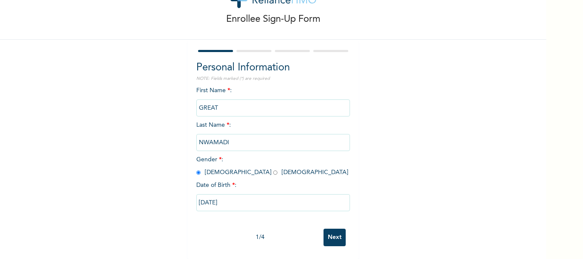 The width and height of the screenshot is (583, 259). What do you see at coordinates (273, 99) in the screenshot?
I see `span: First Name :` at bounding box center [273, 99].